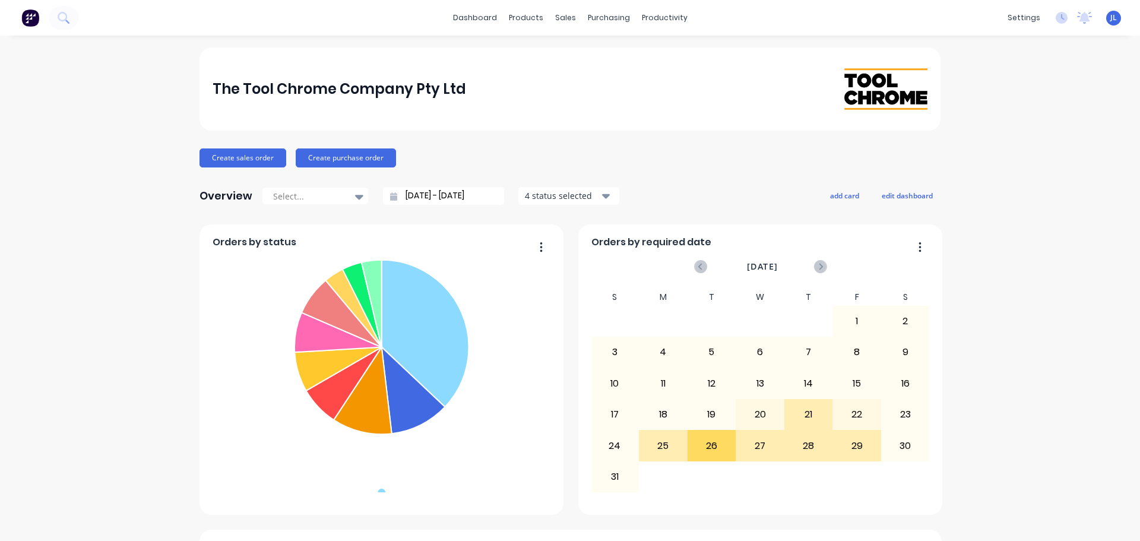  I want to click on div: 11, so click(663, 383).